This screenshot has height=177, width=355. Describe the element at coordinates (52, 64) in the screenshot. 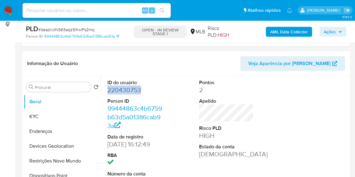

I see `h1: Informação do Usuário` at that location.